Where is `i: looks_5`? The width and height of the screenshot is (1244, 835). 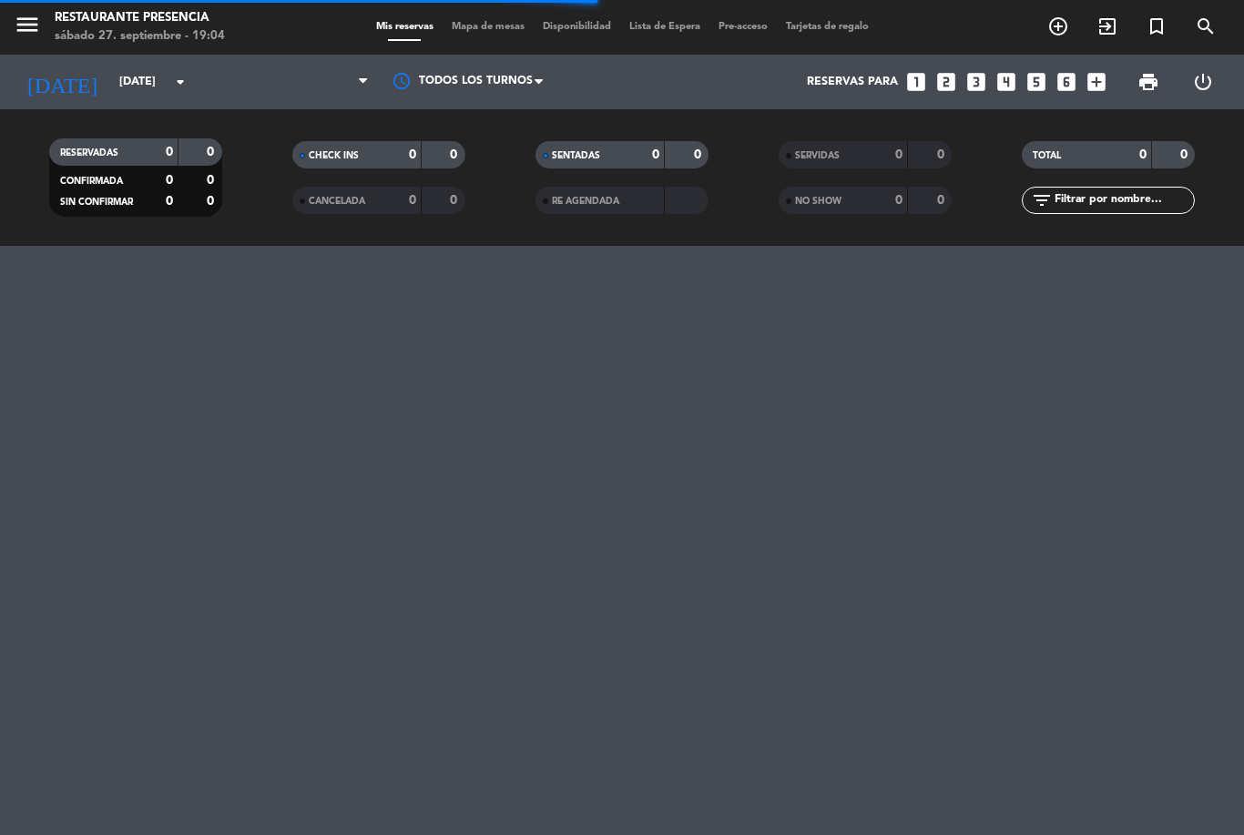 i: looks_5 is located at coordinates (1036, 82).